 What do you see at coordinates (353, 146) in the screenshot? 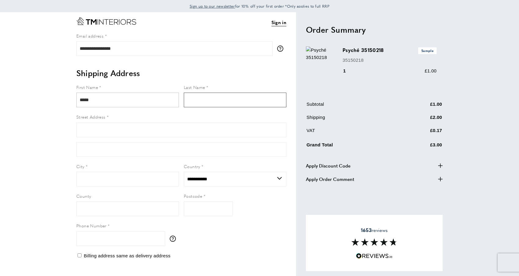
I see `td: Grand Total` at bounding box center [353, 146].